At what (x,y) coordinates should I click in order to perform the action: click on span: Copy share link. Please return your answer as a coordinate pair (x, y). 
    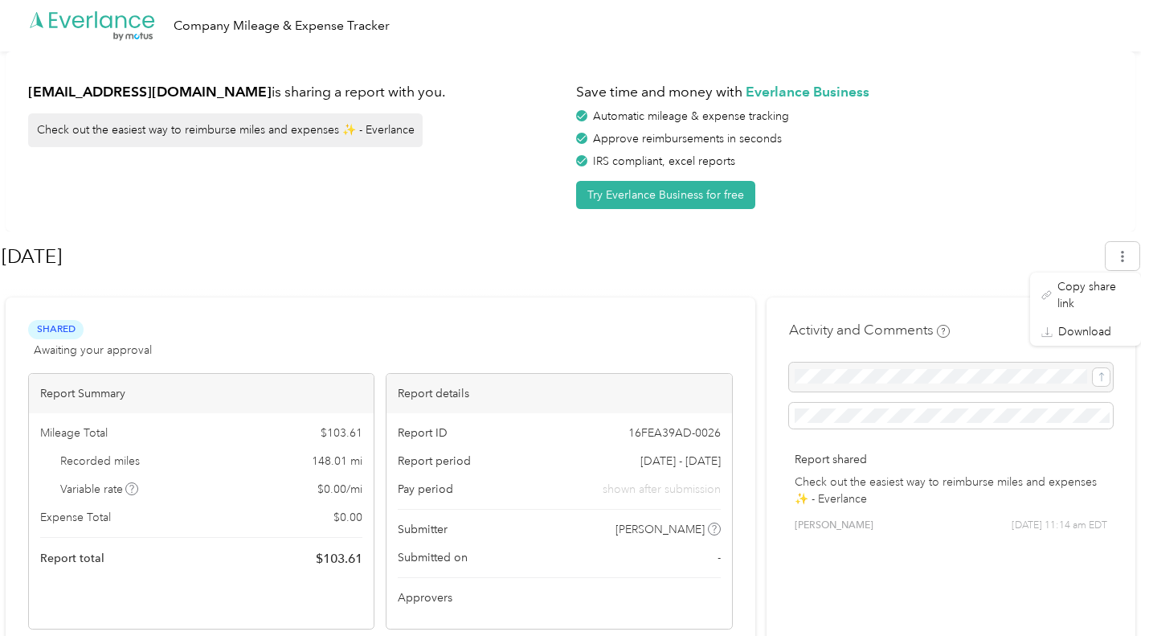
    Looking at the image, I should click on (1094, 295).